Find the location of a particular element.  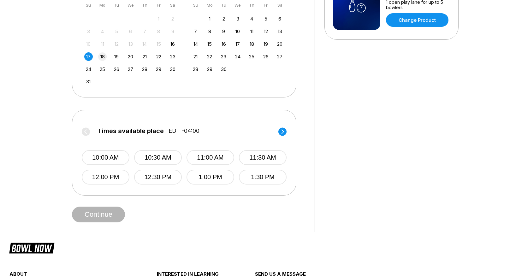

div: Choose Friday, September 5th, 2025 is located at coordinates (266, 19).